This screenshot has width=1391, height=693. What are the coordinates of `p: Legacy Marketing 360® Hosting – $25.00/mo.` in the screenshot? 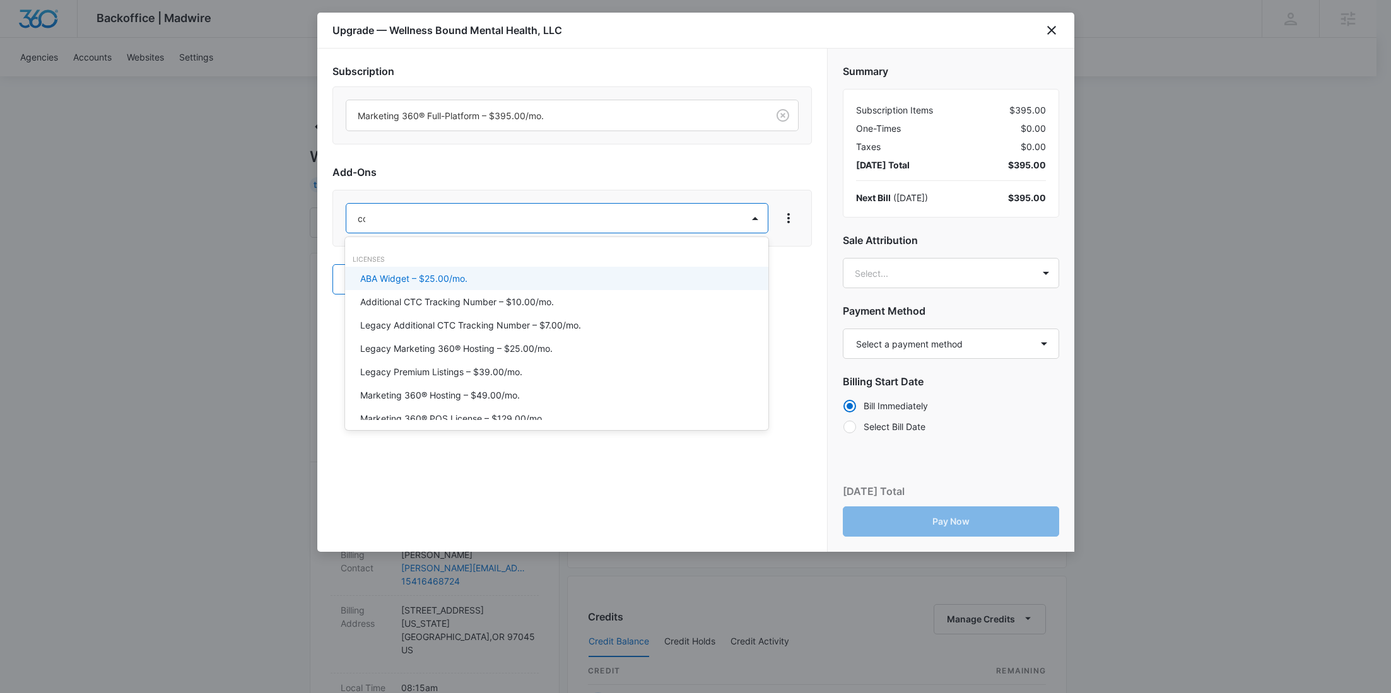 It's located at (456, 348).